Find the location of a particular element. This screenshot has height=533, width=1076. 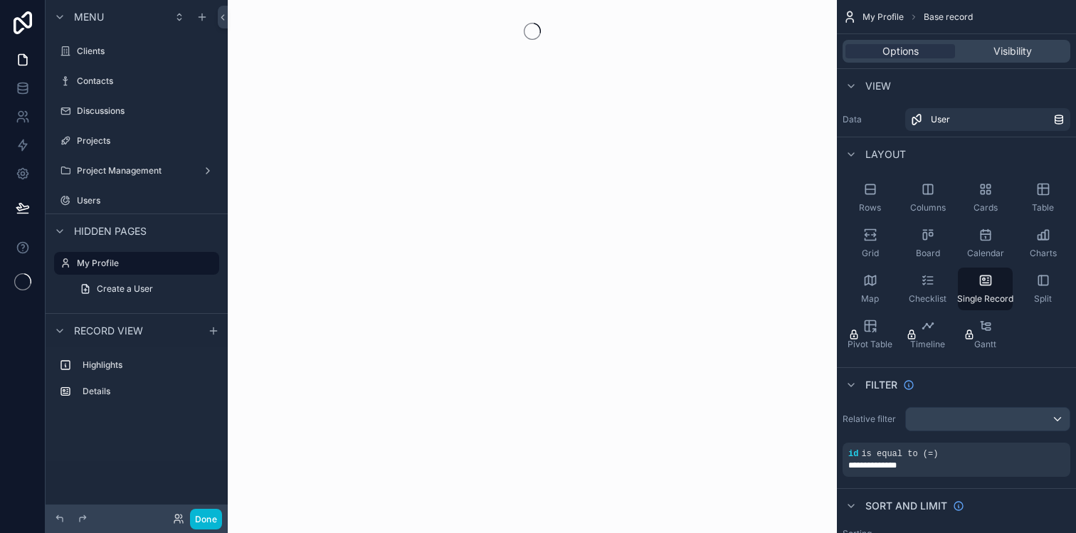

span: is equal to (=) is located at coordinates (899, 454).